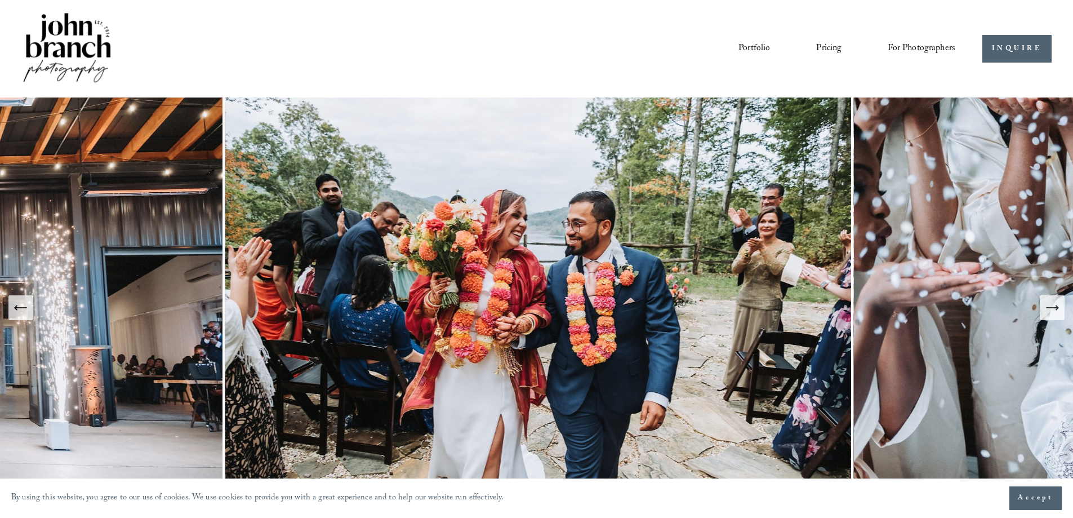  Describe the element at coordinates (1036, 498) in the screenshot. I see `span: Accept` at that location.